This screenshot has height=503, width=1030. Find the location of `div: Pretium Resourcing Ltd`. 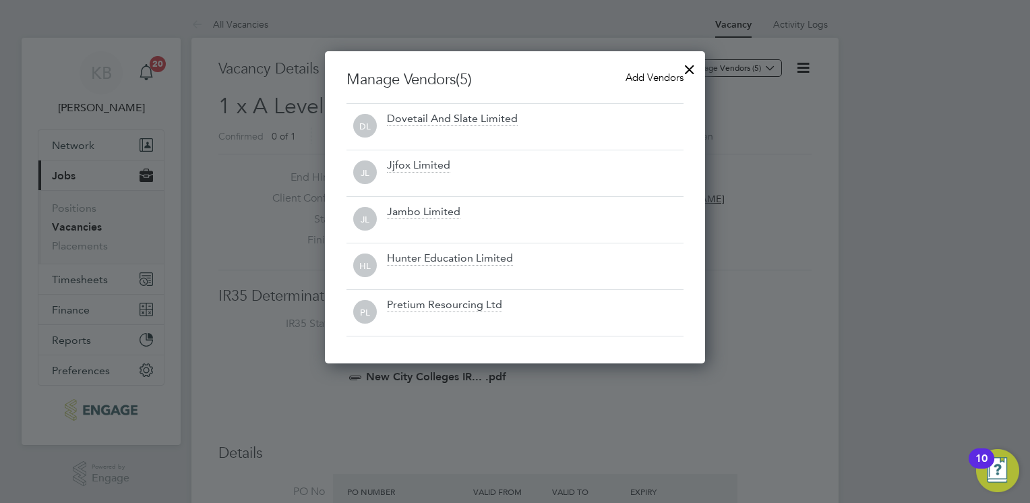

div: Pretium Resourcing Ltd is located at coordinates (444, 305).